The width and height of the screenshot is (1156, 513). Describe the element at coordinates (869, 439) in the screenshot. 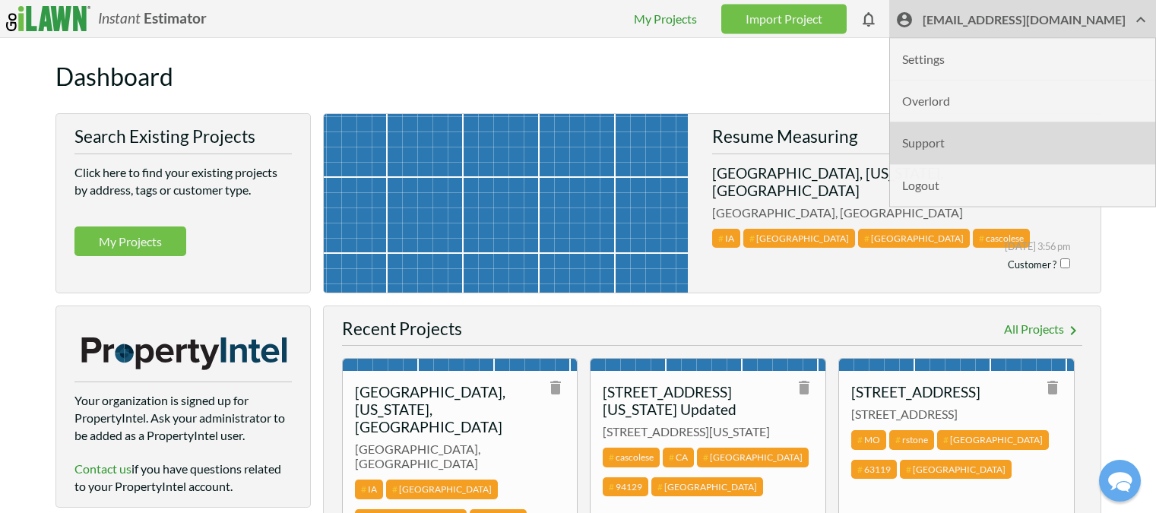

I see `span: MO` at that location.